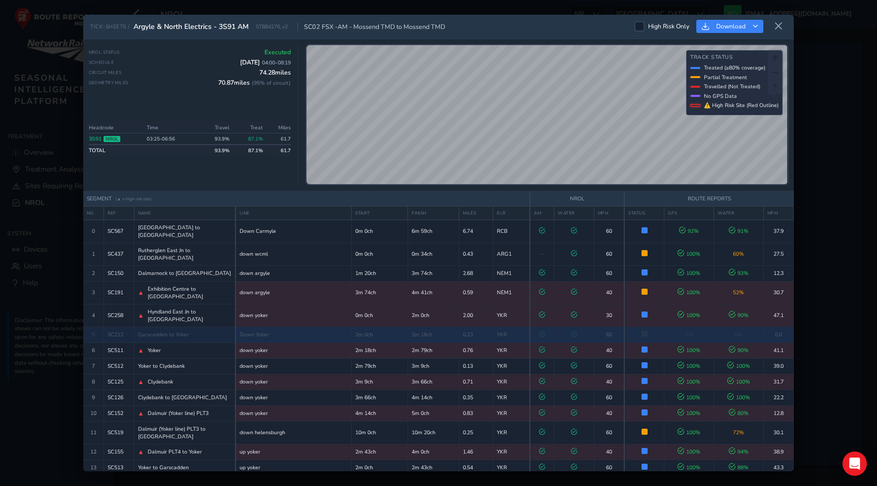 The image size is (877, 486). I want to click on td: ARG1, so click(511, 254).